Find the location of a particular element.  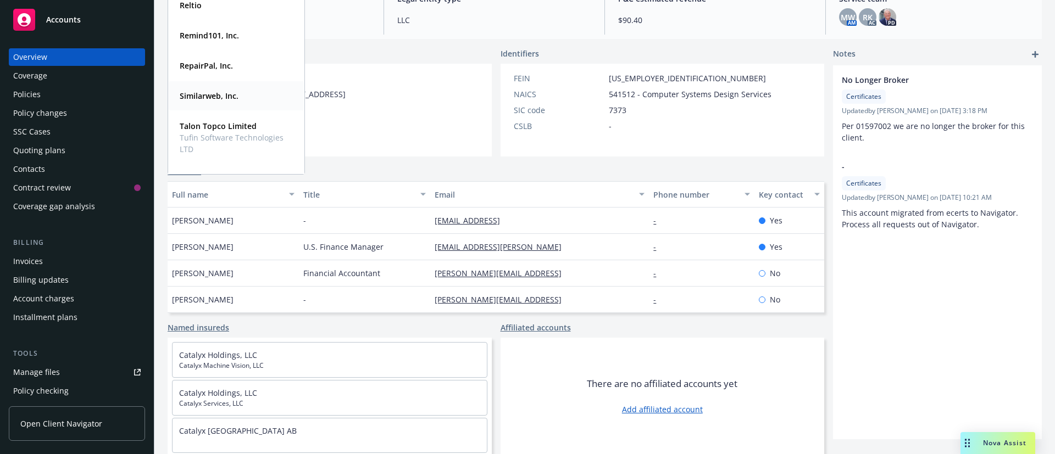

img: photo is located at coordinates (887, 17).